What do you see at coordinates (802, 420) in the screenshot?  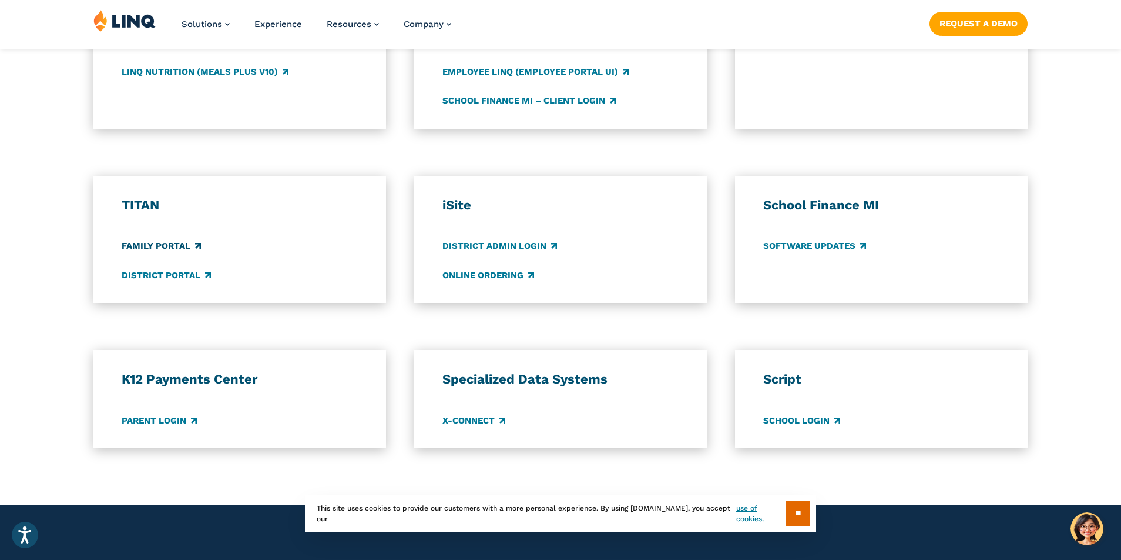 I see `a: School Login` at bounding box center [802, 420].